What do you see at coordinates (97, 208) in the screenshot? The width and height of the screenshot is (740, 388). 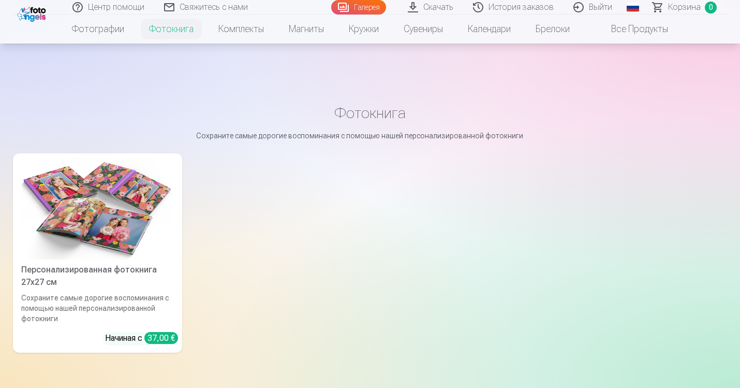 I see `img: Персонализированная фотокнига 27x27 см` at bounding box center [97, 208].